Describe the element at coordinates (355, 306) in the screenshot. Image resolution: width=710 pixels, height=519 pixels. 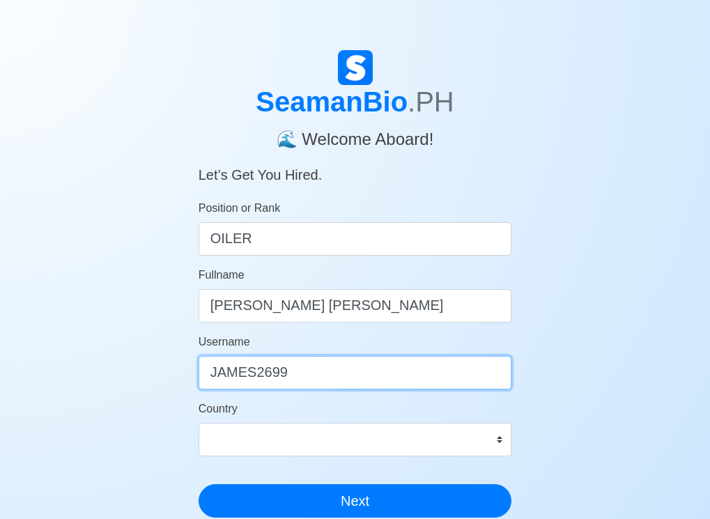
I see `input: Your Fullname` at that location.